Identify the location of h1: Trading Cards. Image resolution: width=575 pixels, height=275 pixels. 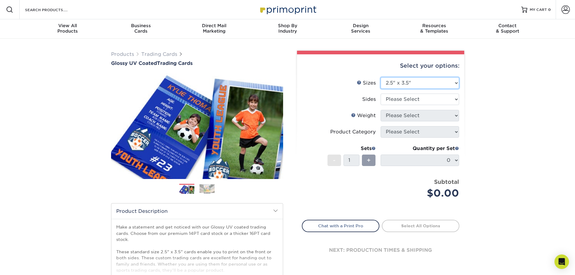
(197, 63).